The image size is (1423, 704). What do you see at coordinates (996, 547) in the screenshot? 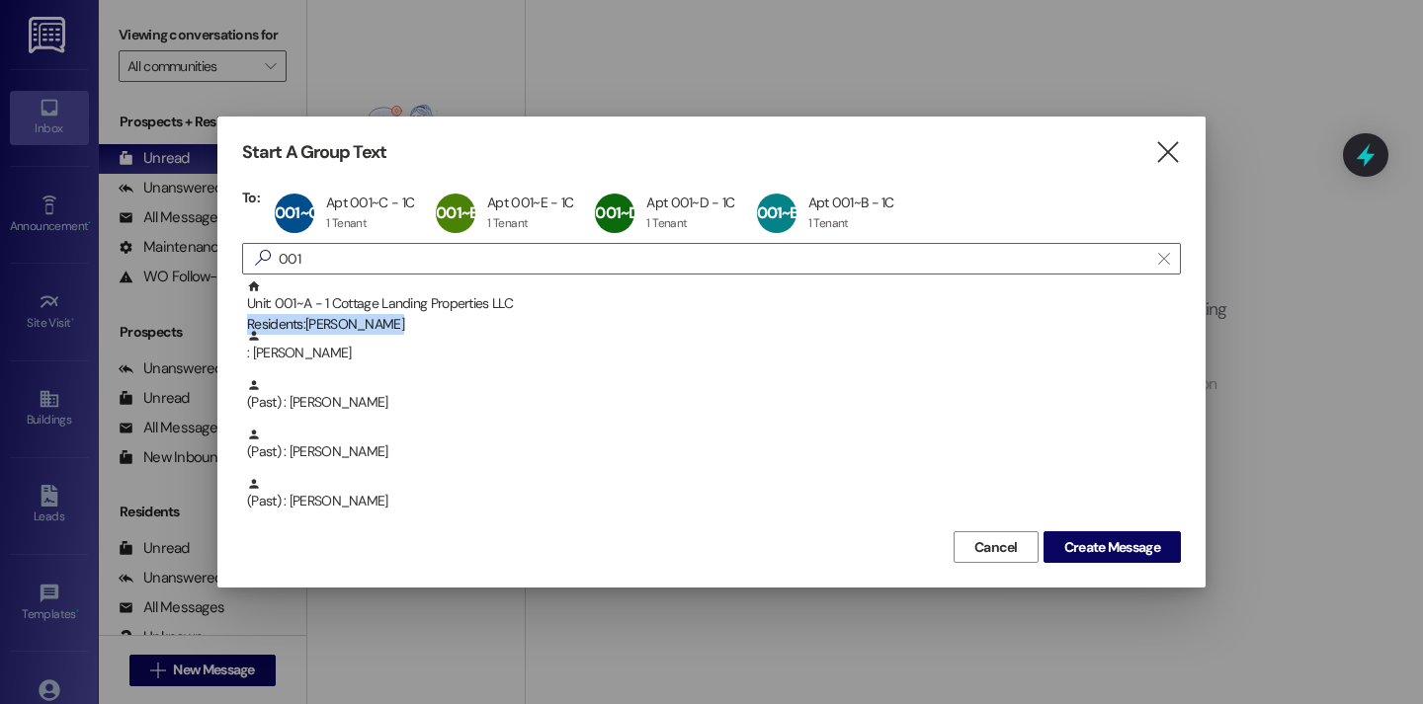
I see `span: Cancel` at bounding box center [996, 547].